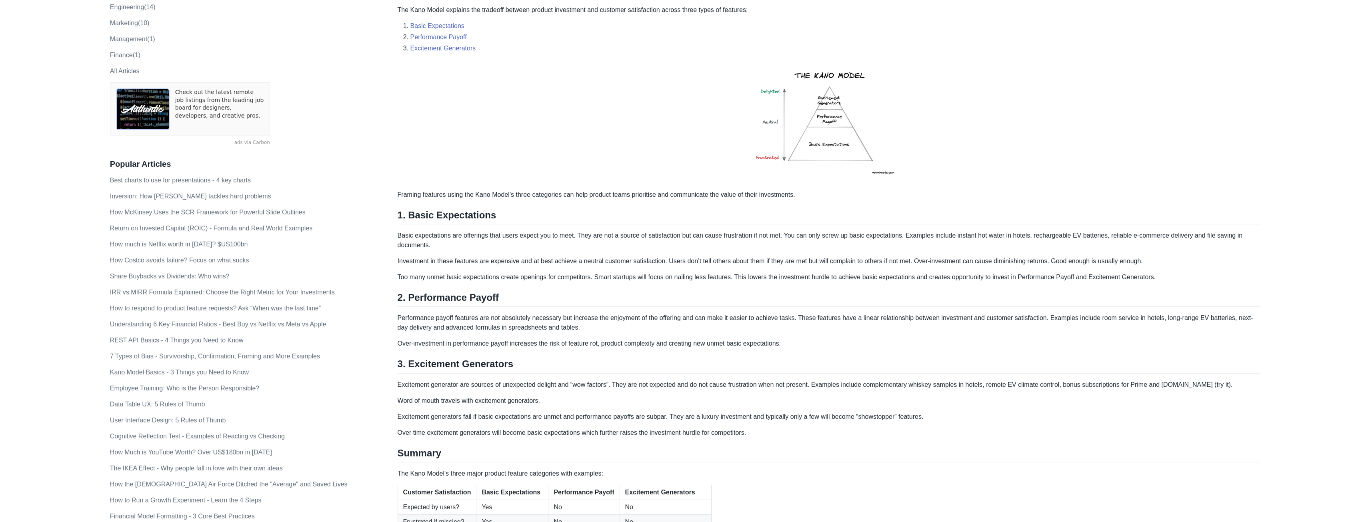 The image size is (1370, 522). What do you see at coordinates (185, 388) in the screenshot?
I see `a: Employee Training: Who is the Person Responsible?` at bounding box center [185, 388].